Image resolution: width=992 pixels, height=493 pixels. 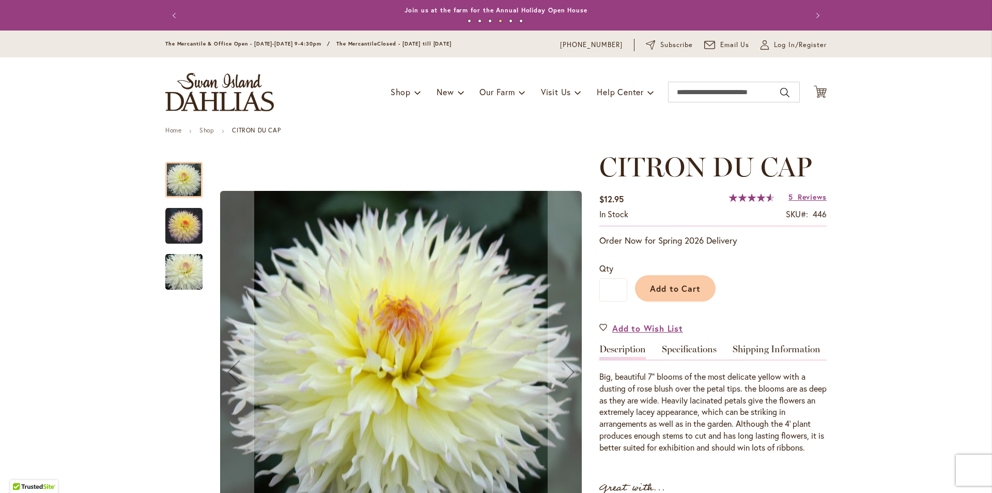 What do you see at coordinates (521, 21) in the screenshot?
I see `button: 6 of 6` at bounding box center [521, 21].